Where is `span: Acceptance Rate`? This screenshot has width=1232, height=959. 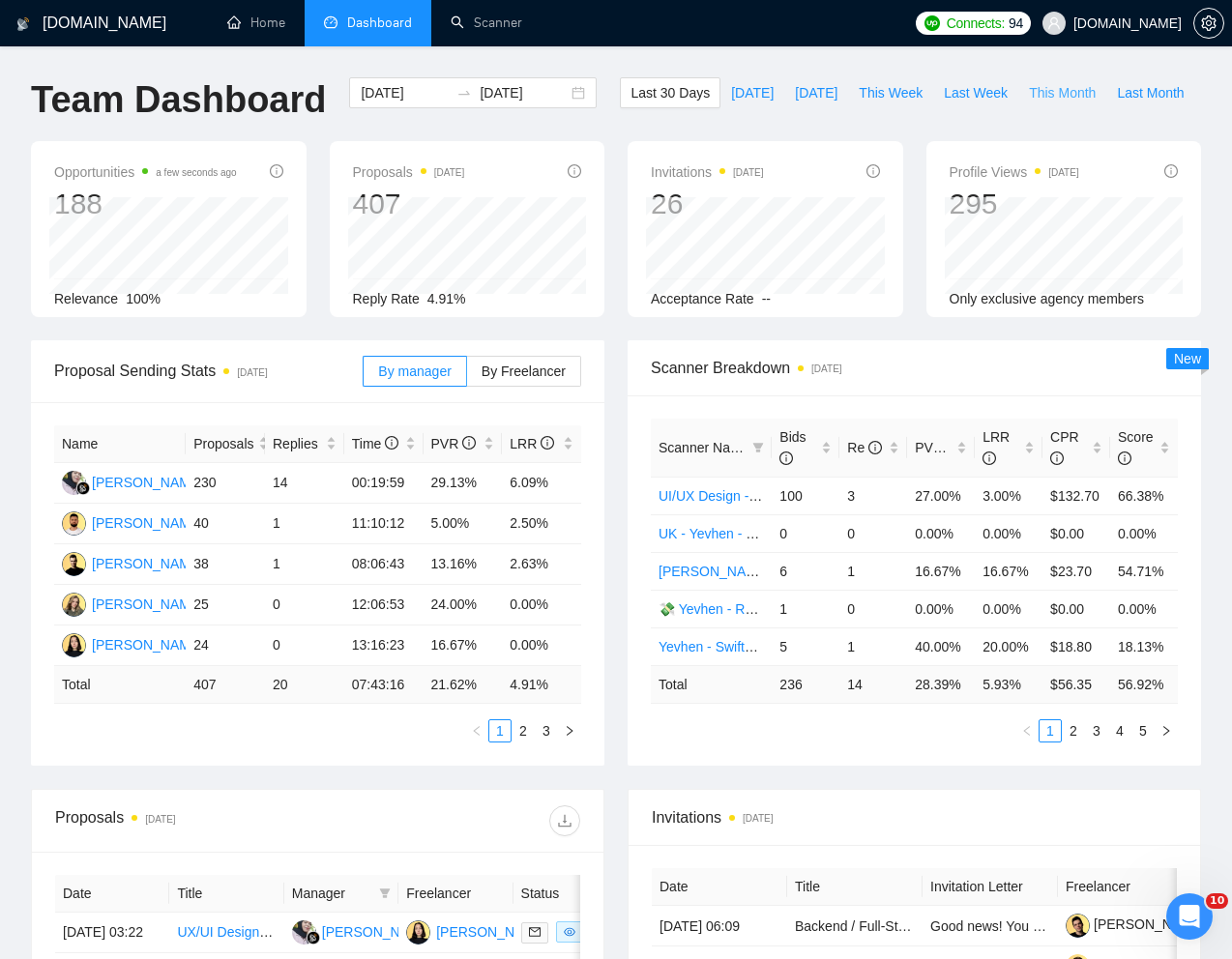 span: Acceptance Rate is located at coordinates (702, 299).